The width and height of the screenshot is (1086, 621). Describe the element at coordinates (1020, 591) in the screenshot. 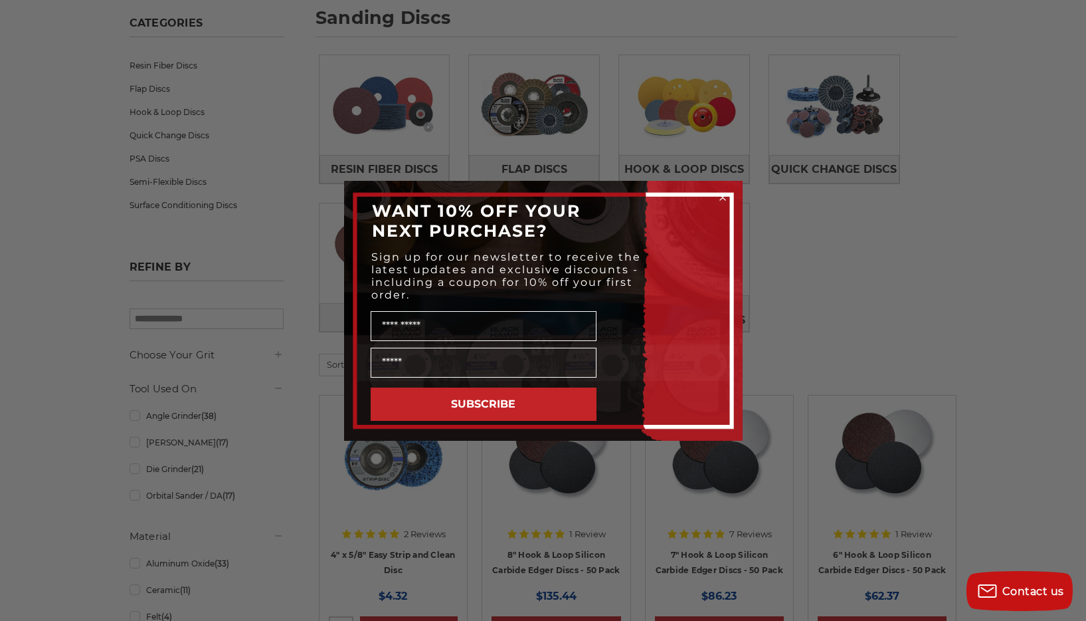

I see `button: Contact us` at that location.